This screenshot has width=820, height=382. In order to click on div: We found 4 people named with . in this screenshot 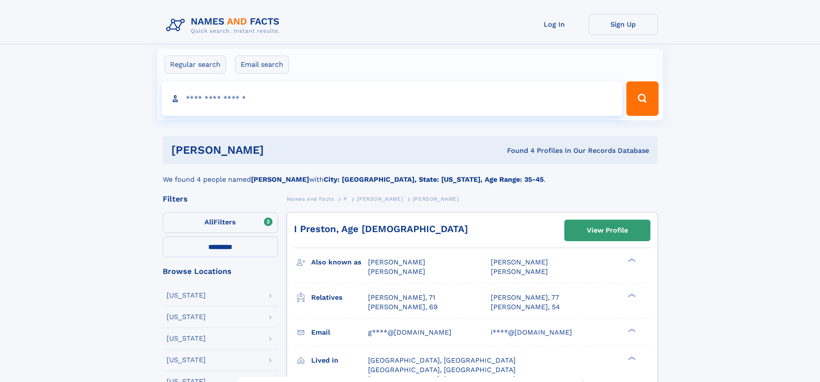, I will do `click(410, 174)`.